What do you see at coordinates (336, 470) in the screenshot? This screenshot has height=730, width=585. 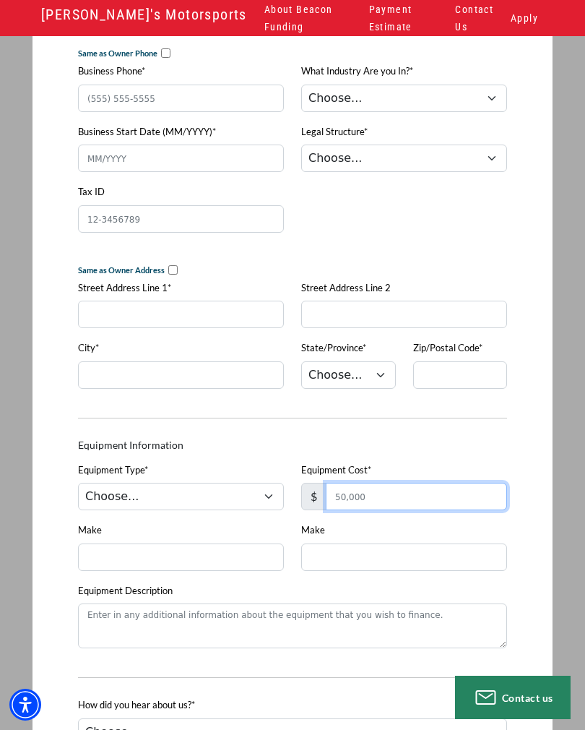 I see `label: Equipment Cost*` at bounding box center [336, 470].